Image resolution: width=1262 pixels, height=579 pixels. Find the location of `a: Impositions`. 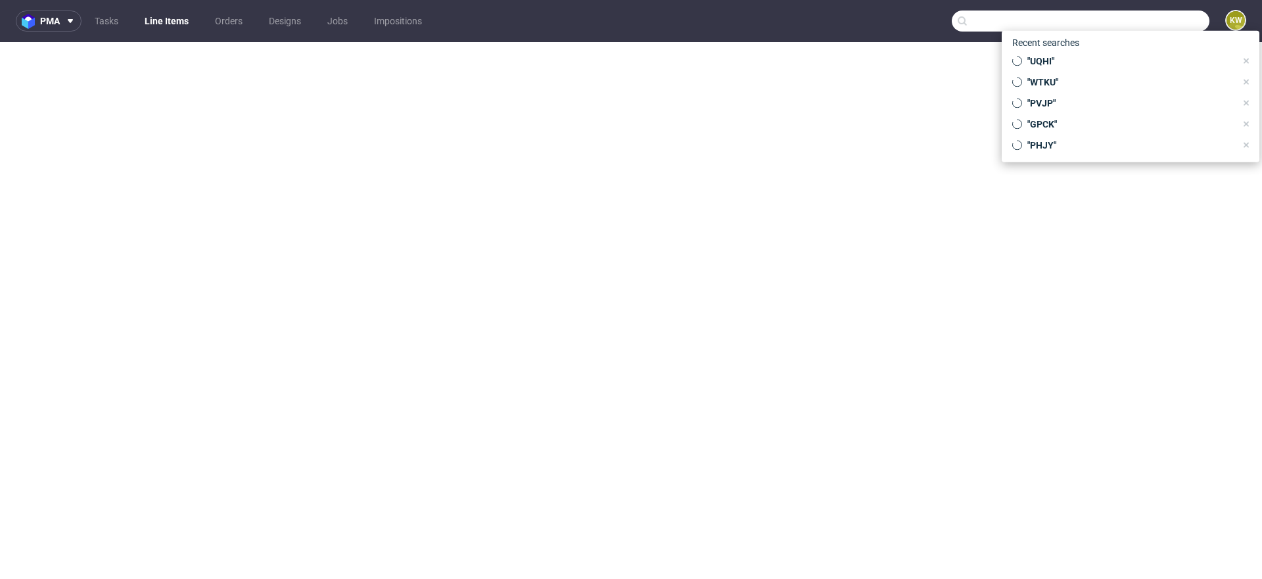

a: Impositions is located at coordinates (398, 21).